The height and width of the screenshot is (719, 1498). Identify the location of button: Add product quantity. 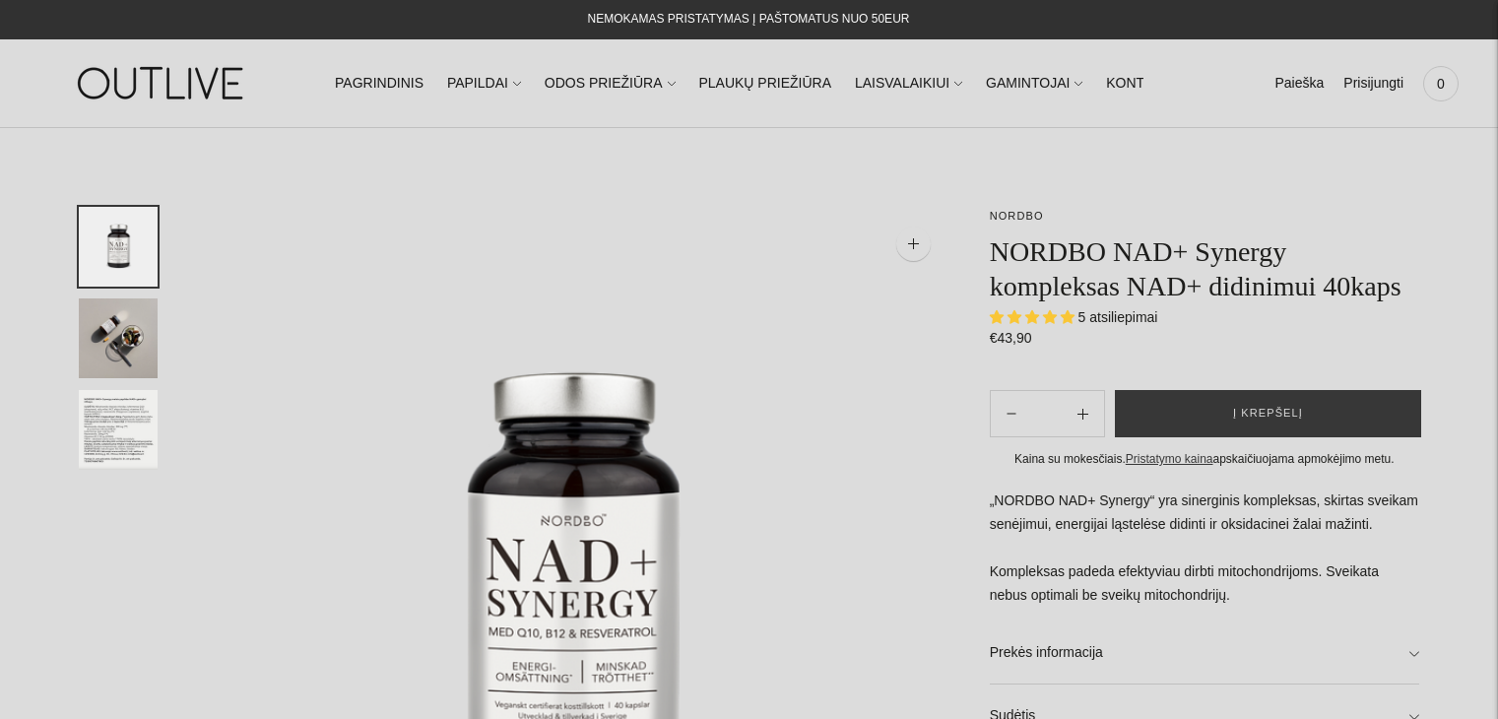
(1011, 414).